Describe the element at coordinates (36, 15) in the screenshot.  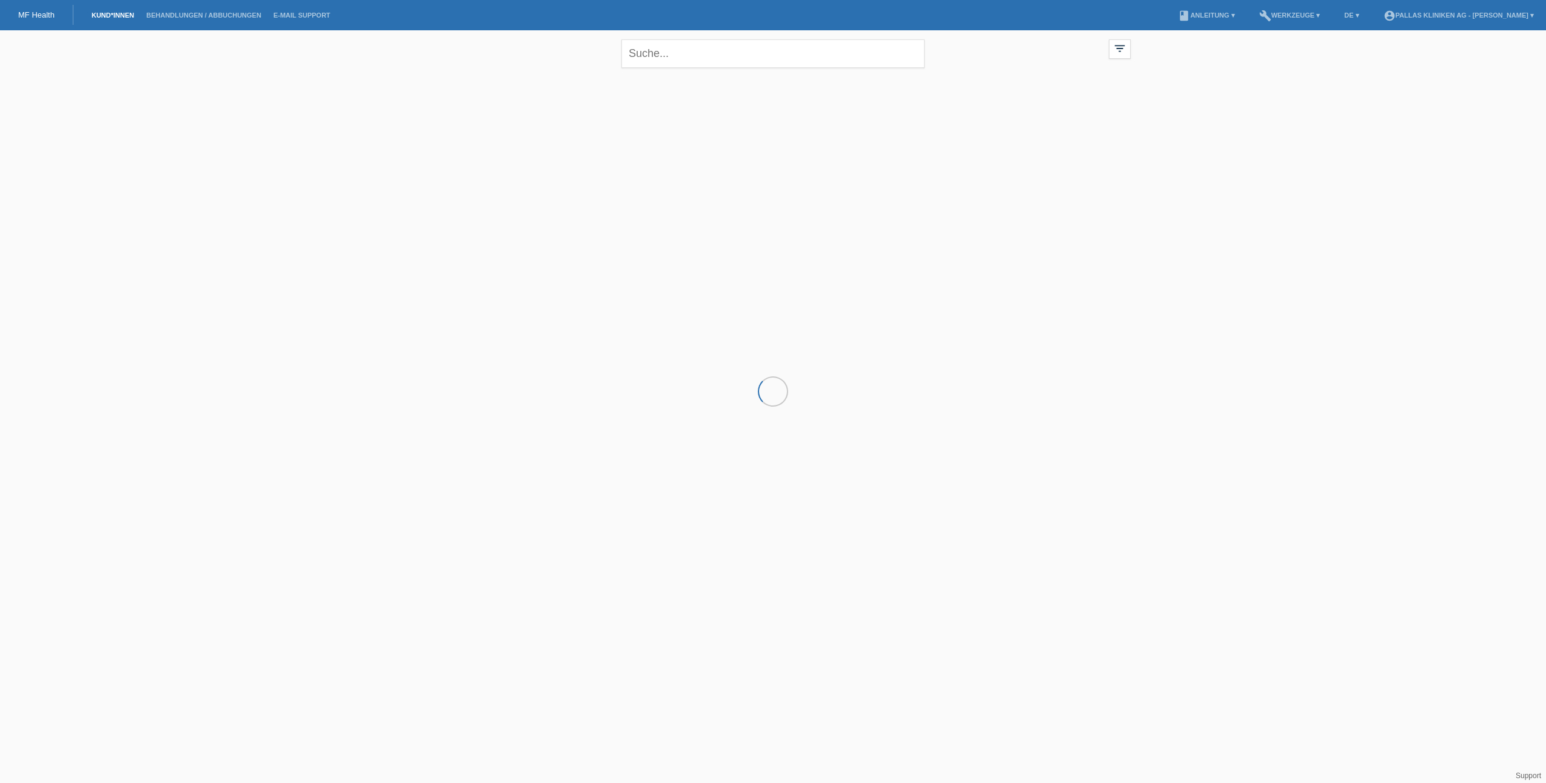
I see `a: MF Health` at that location.